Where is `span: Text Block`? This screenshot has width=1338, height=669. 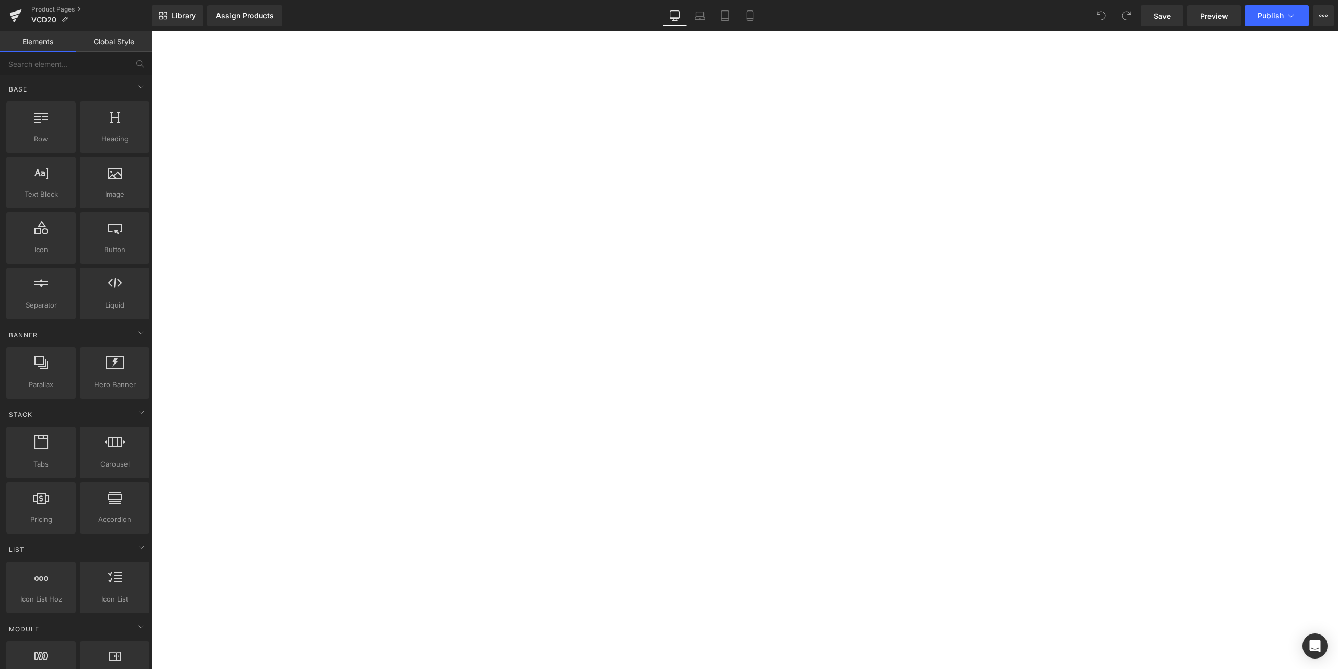
span: Text Block is located at coordinates (41, 194).